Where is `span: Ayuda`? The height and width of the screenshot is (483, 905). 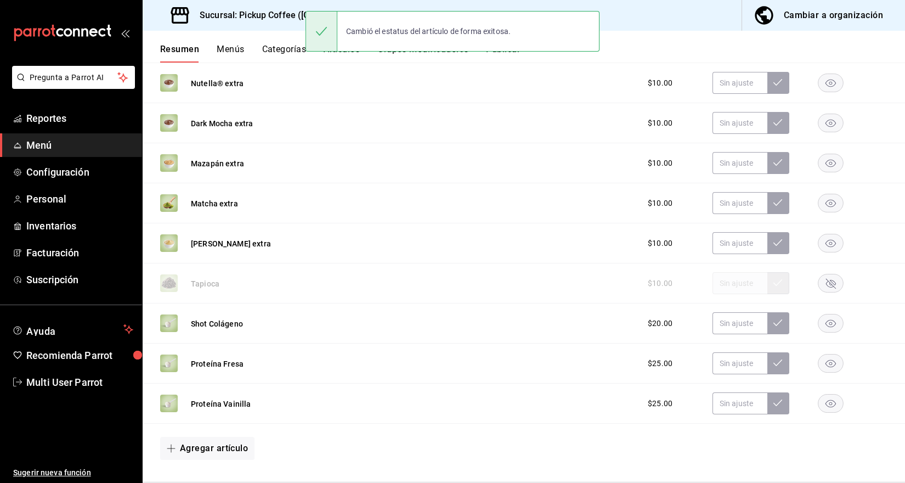
span: Ayuda is located at coordinates (72, 329).